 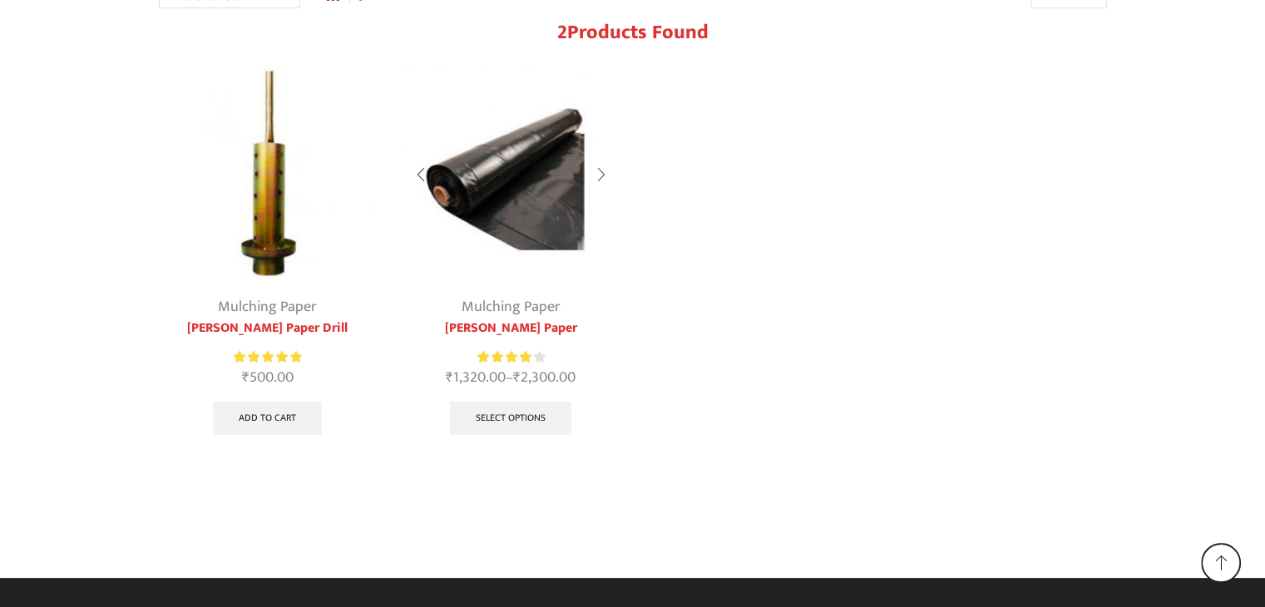 What do you see at coordinates (511, 174) in the screenshot?
I see `img: Heera Mulching Paper` at bounding box center [511, 174].